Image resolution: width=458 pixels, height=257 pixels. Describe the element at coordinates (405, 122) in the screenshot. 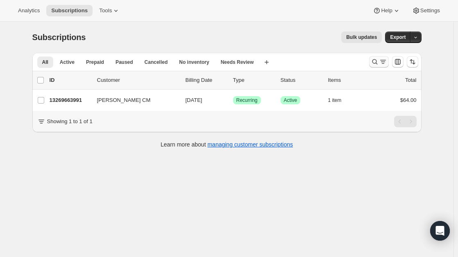

I see `nav: Pagination` at that location.